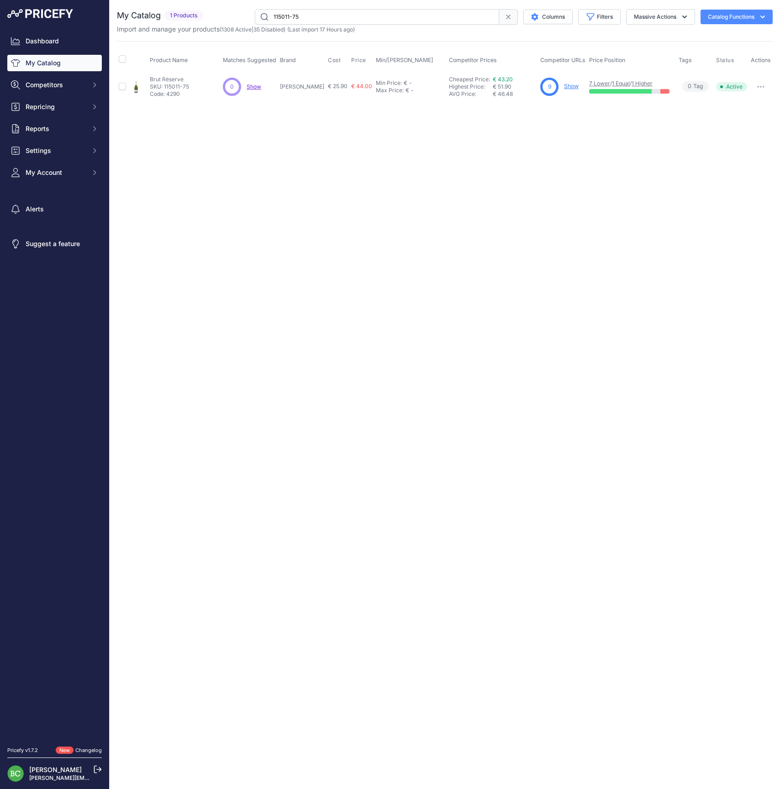 This screenshot has height=789, width=780. I want to click on button: Status, so click(726, 60).